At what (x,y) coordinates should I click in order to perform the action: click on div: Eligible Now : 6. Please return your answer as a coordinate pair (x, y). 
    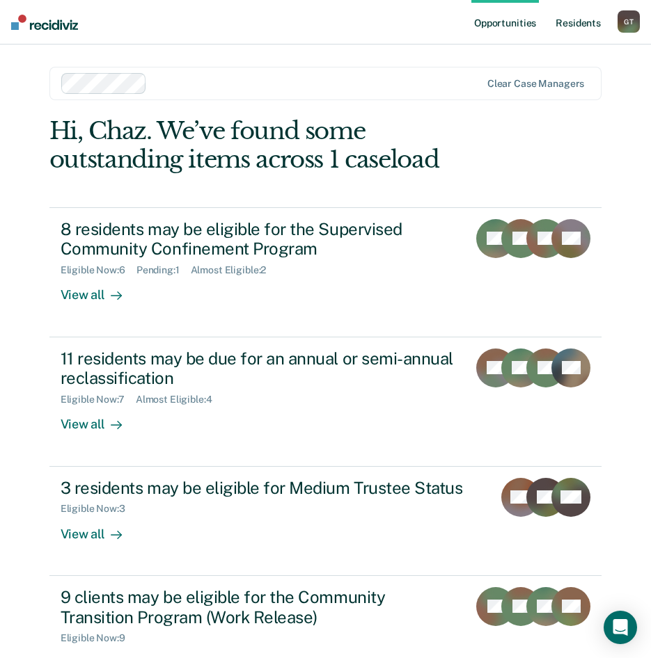
    Looking at the image, I should click on (98, 270).